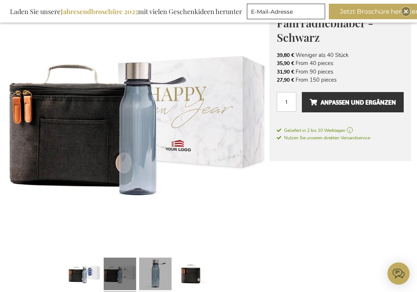  What do you see at coordinates (325, 23) in the screenshot?
I see `span: Die Box für Fahrradliebhaber - Schwarz` at bounding box center [325, 23].